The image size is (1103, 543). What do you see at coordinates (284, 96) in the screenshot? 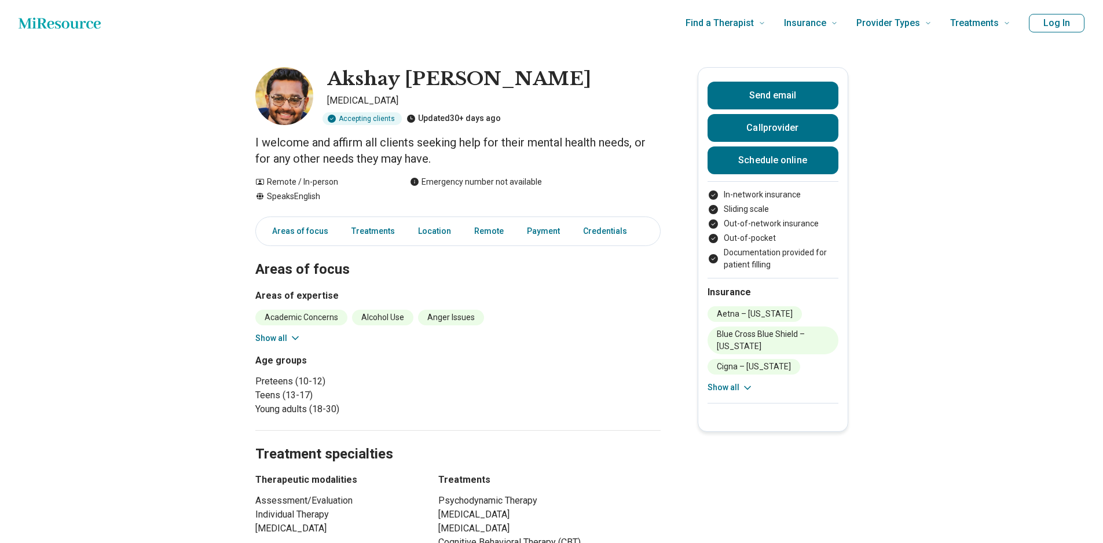
I see `img: Akshay Lokhande, Psychiatrist` at bounding box center [284, 96].